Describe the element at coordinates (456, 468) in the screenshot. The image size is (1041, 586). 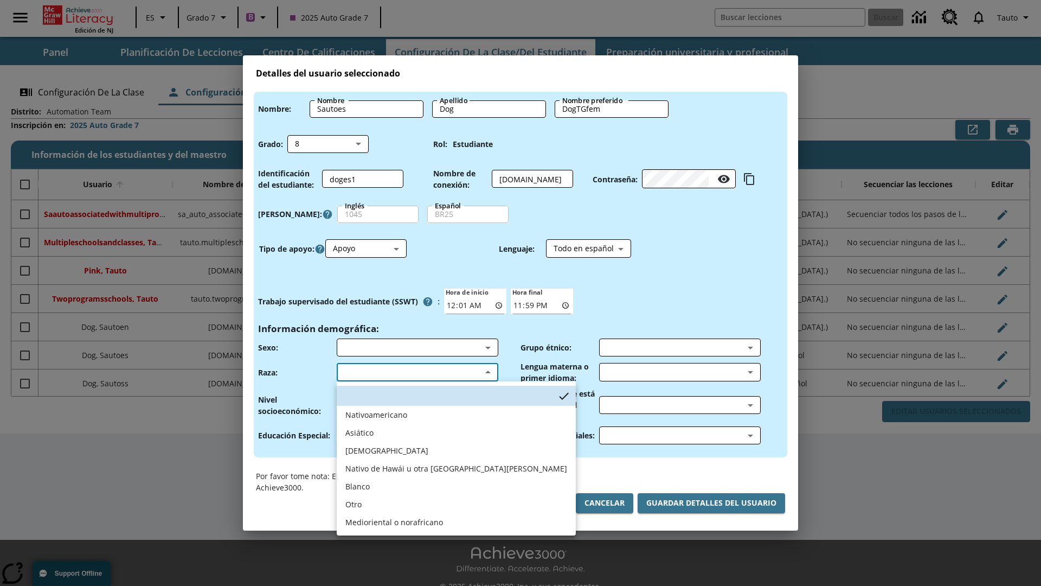
I see `div: Nativo de Hawái u otra isla del Pacífico` at that location.